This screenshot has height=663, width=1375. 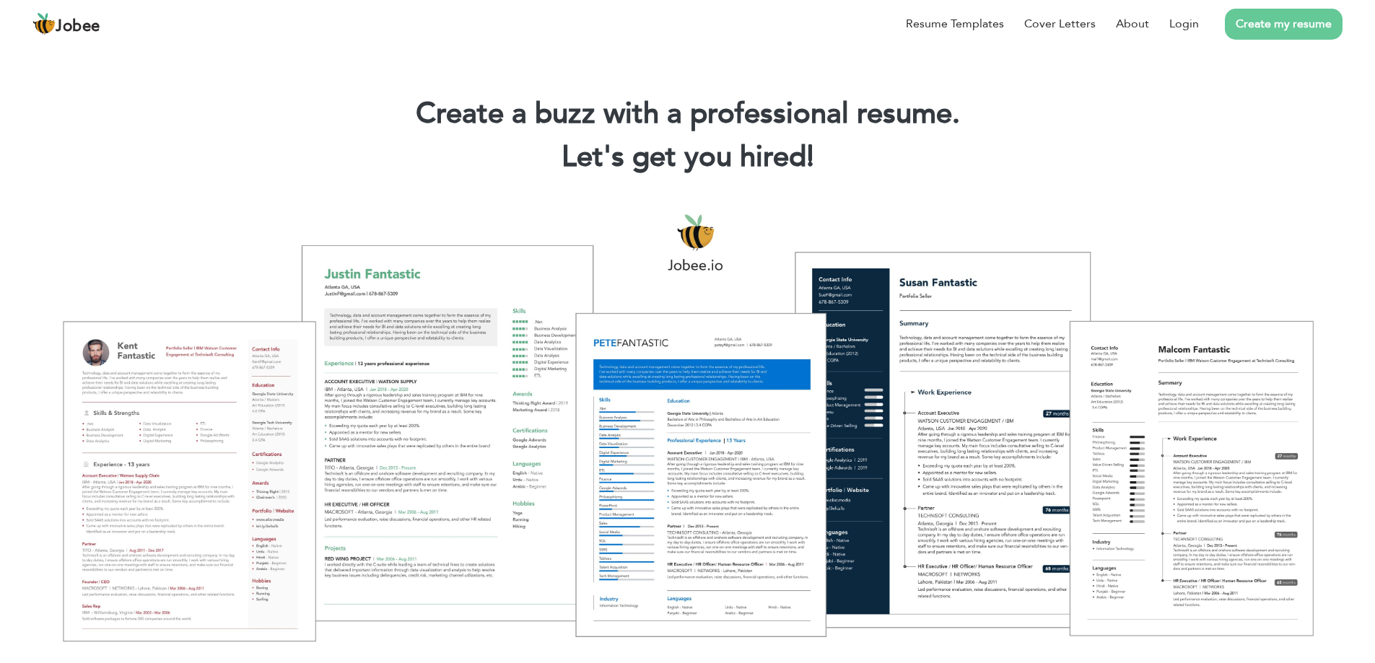 I want to click on a: About, so click(x=1132, y=24).